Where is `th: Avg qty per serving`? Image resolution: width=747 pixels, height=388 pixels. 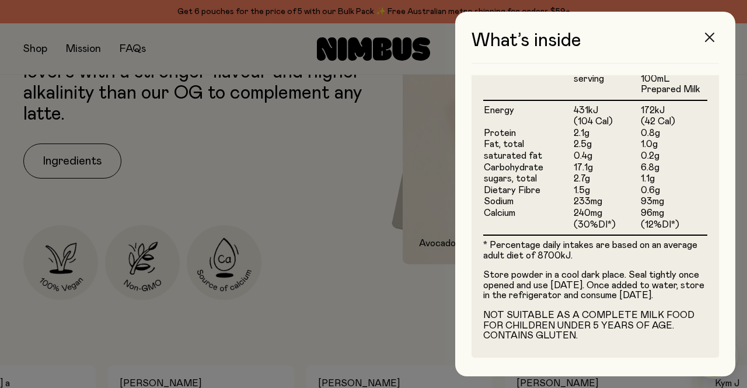 th: Avg qty per serving is located at coordinates (607, 79).